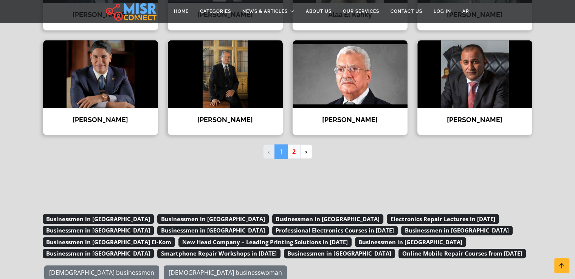 The width and height of the screenshot is (575, 279). I want to click on img: Ibrahim Al Arjani, so click(475, 74).